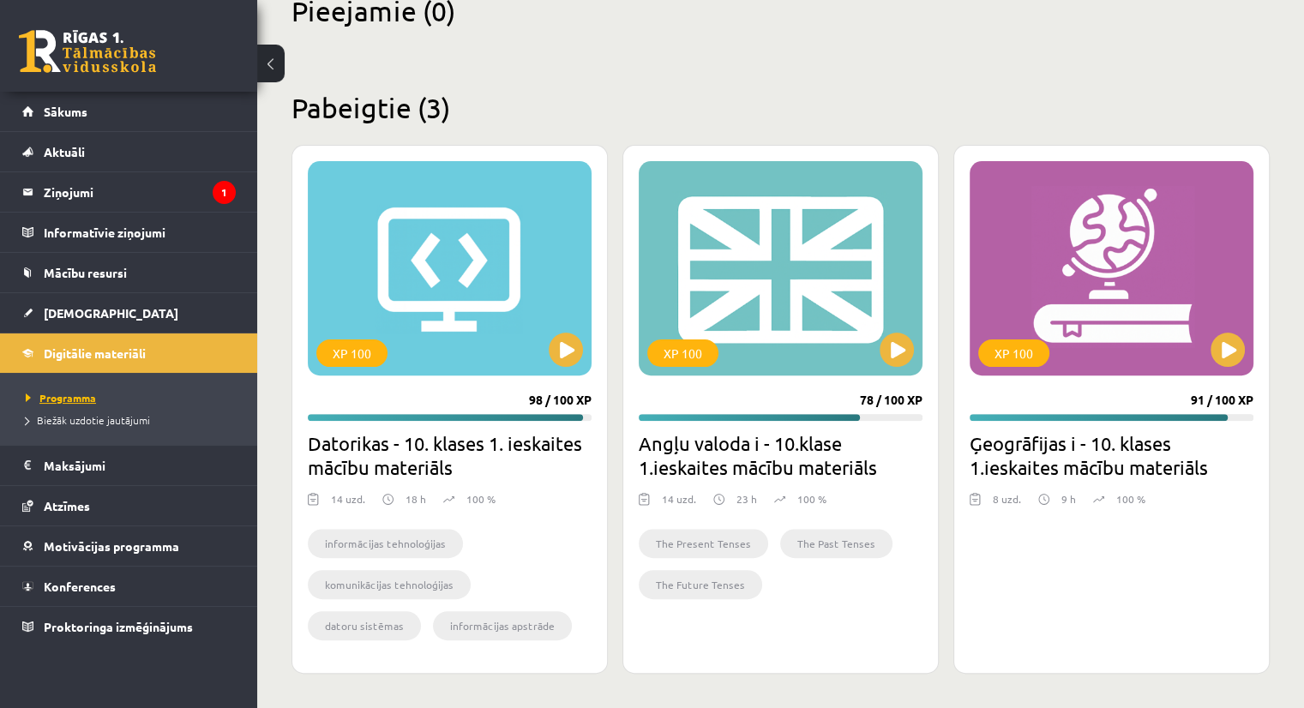 Image resolution: width=1304 pixels, height=708 pixels. I want to click on a: Maksājumi, so click(129, 466).